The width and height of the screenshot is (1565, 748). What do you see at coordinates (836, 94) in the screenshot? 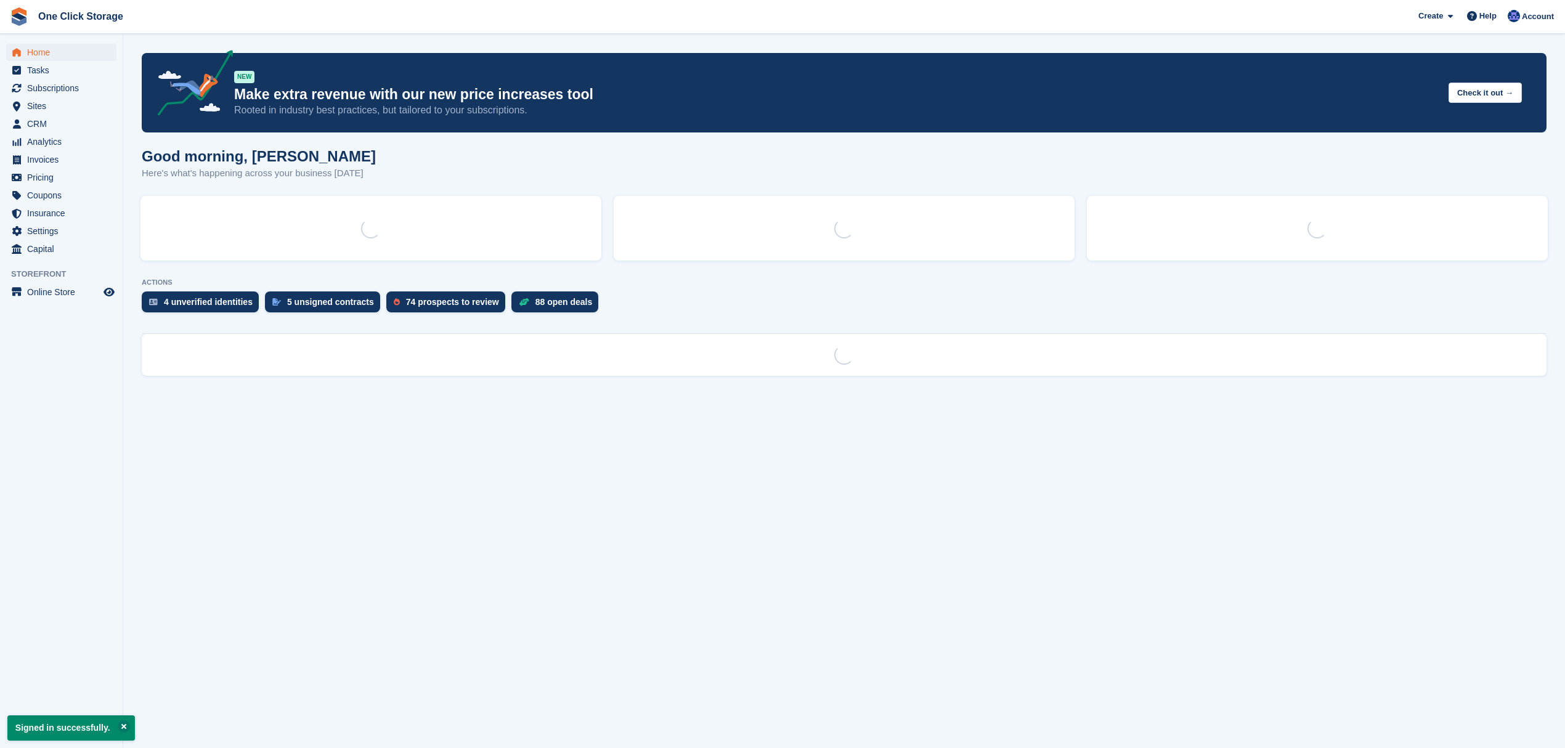
I see `p: Make extra revenue with our new price increases tool` at bounding box center [836, 94].